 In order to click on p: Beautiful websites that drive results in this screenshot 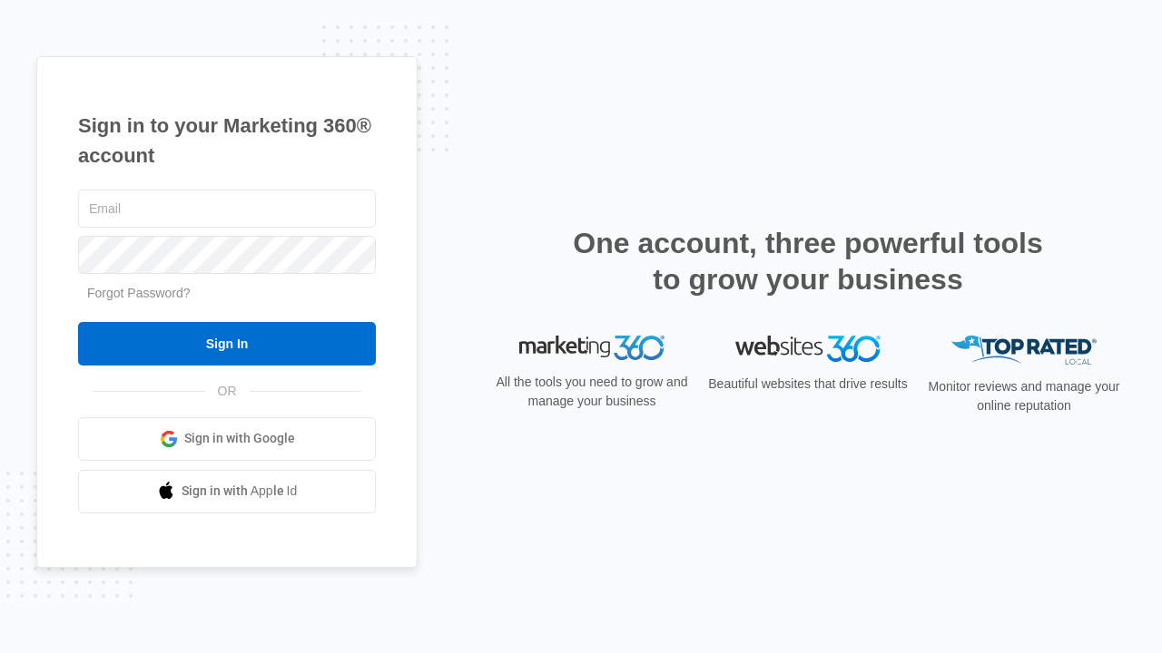, I will do `click(808, 384)`.